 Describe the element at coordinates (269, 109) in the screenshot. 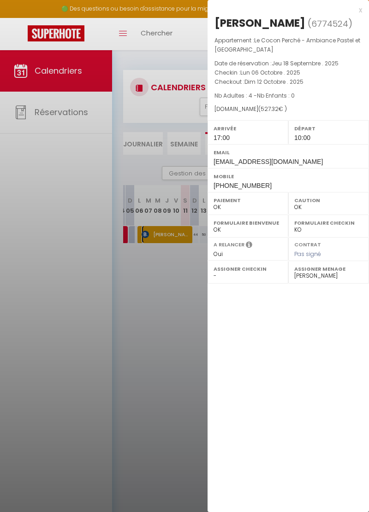

I see `span: 527.32` at that location.